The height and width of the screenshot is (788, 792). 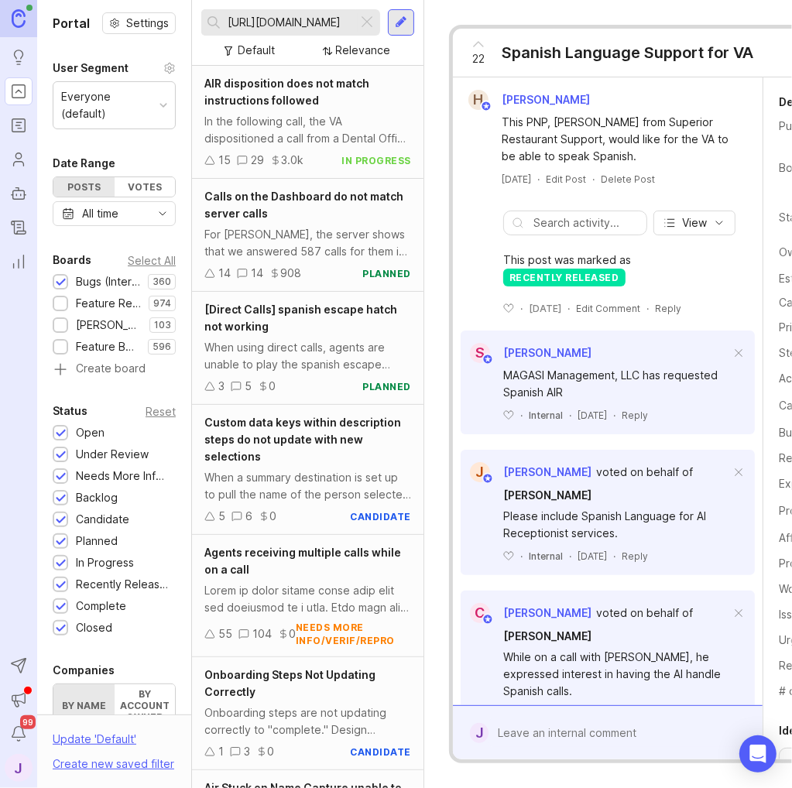 What do you see at coordinates (19, 193) in the screenshot?
I see `a: Autopilot` at bounding box center [19, 193].